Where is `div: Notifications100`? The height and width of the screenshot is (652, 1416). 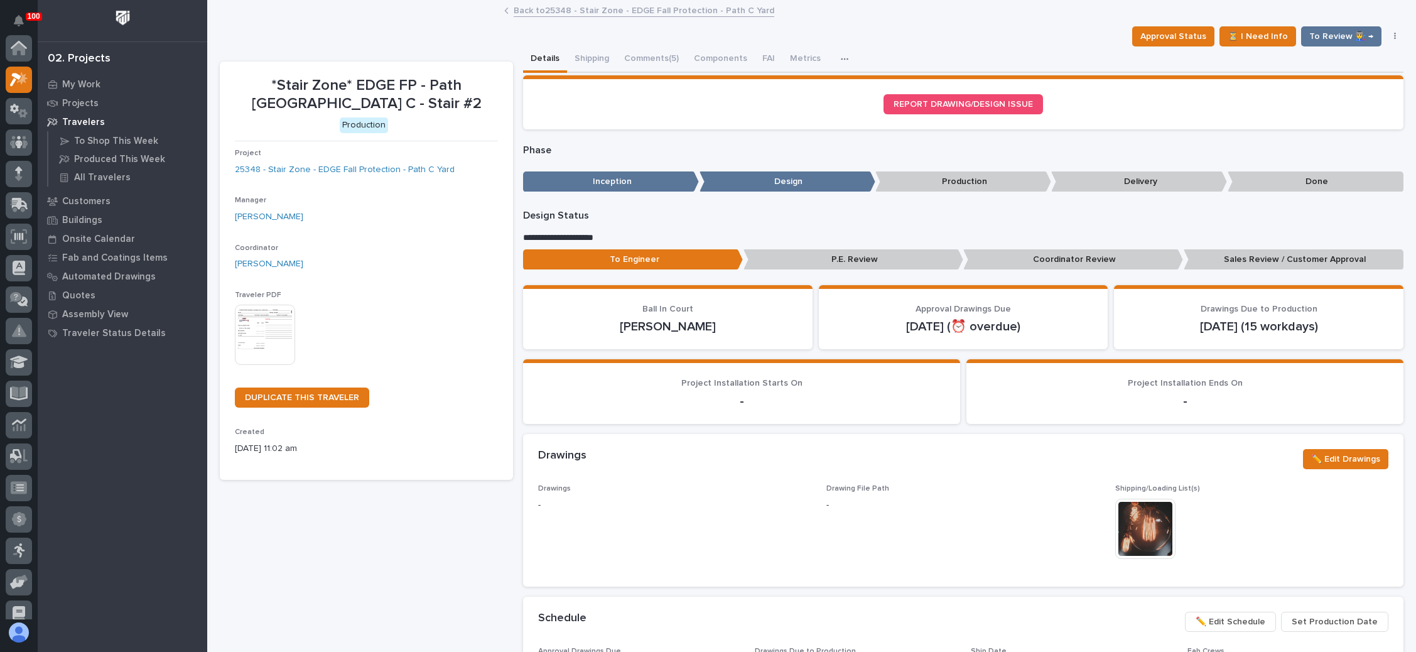 div: Notifications100 is located at coordinates (24, 25).